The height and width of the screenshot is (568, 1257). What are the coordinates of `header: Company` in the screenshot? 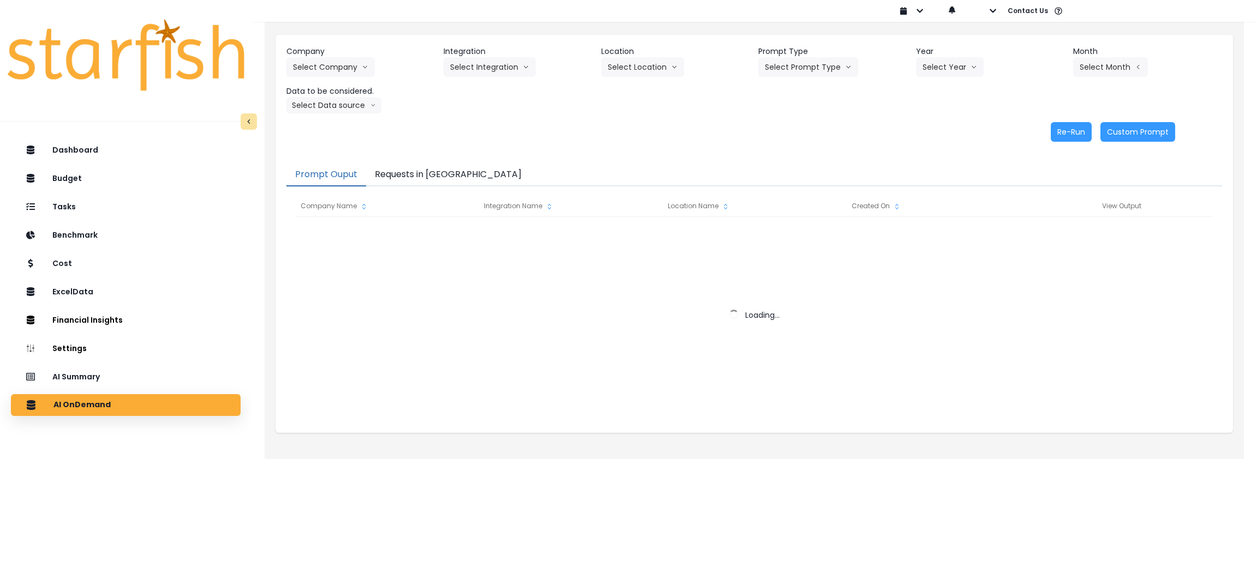 It's located at (361, 51).